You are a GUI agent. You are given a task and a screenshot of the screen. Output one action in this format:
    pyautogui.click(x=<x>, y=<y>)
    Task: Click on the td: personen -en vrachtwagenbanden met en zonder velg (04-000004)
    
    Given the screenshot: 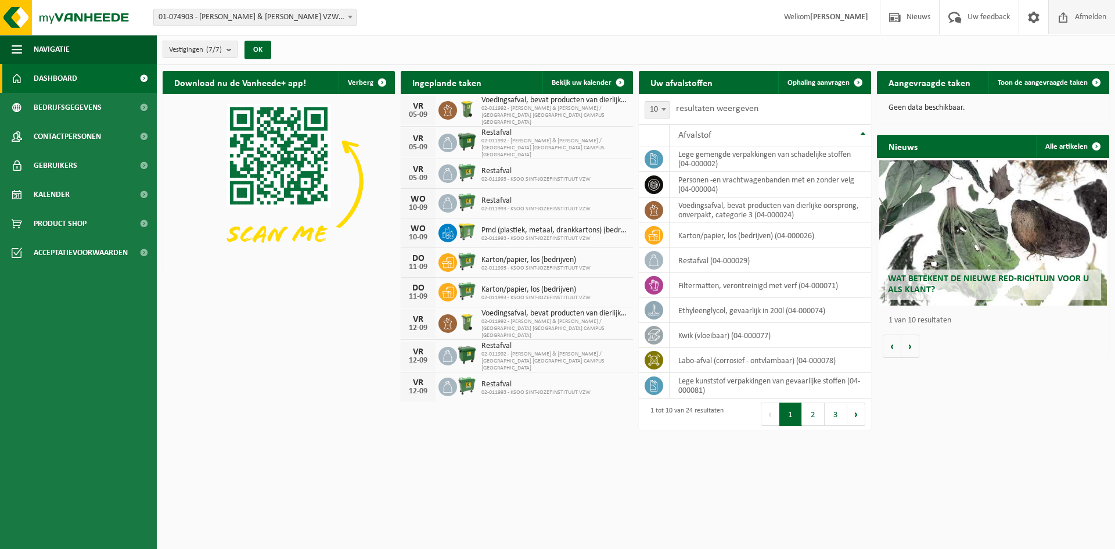 What is the action you would take?
    pyautogui.click(x=770, y=185)
    